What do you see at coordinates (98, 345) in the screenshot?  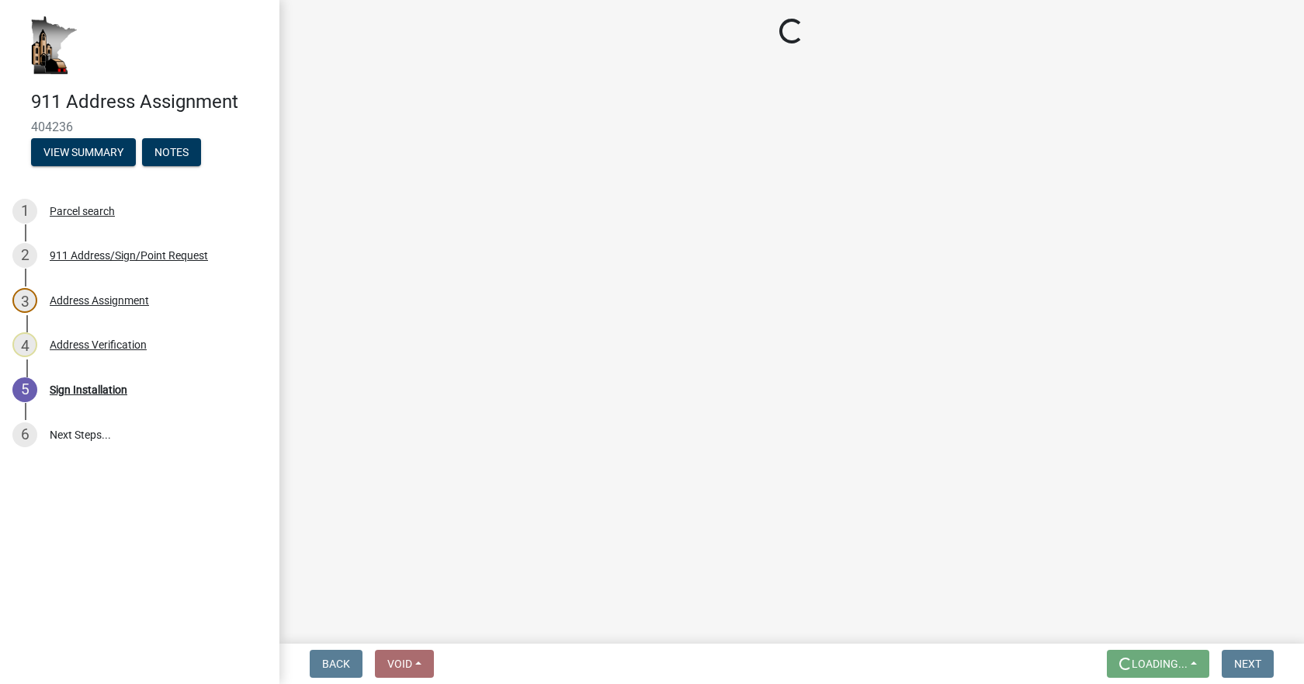 I see `div: Address Verification` at bounding box center [98, 345].